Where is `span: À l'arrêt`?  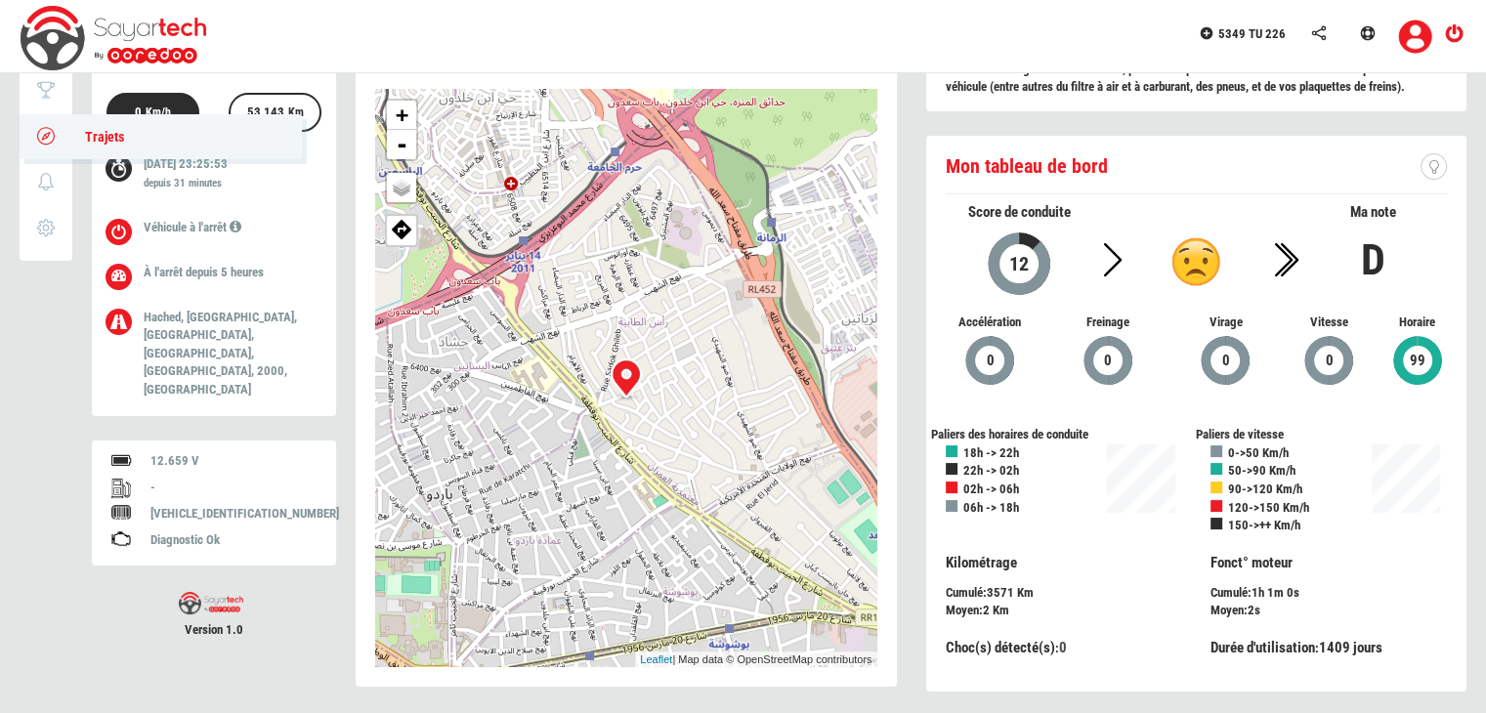
span: À l'arrêt is located at coordinates (163, 272).